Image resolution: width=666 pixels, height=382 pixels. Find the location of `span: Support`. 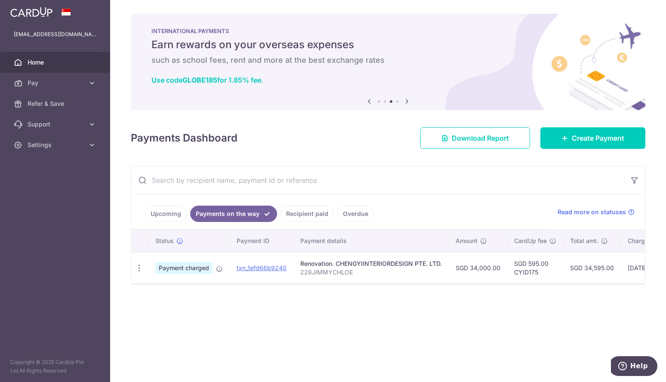

span: Support is located at coordinates (56, 124).